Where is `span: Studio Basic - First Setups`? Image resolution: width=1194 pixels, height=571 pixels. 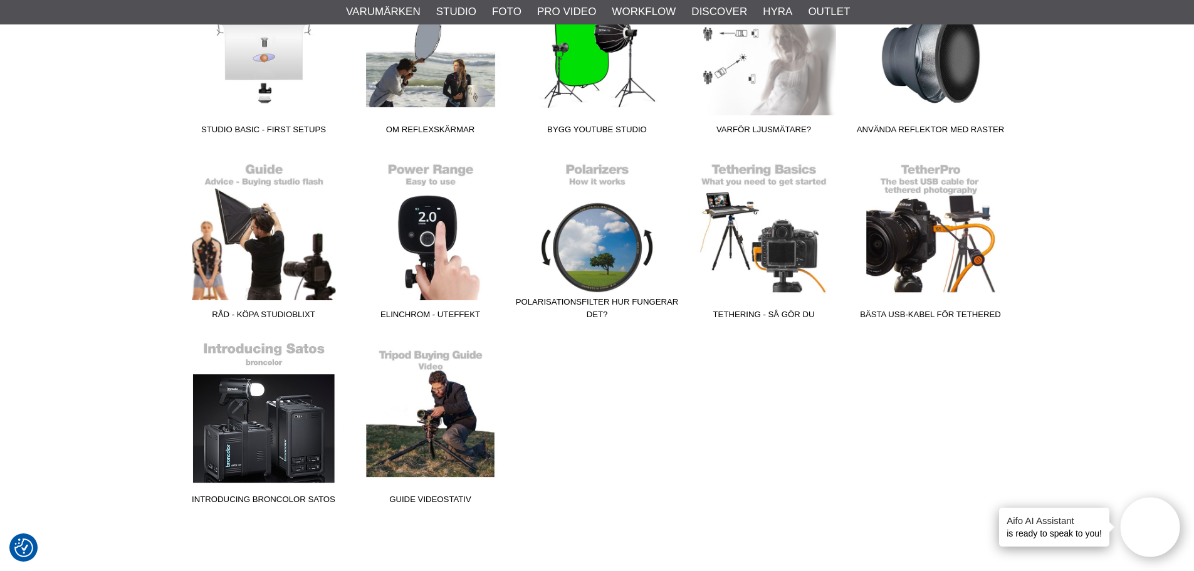
span: Studio Basic - First Setups is located at coordinates (264, 132).